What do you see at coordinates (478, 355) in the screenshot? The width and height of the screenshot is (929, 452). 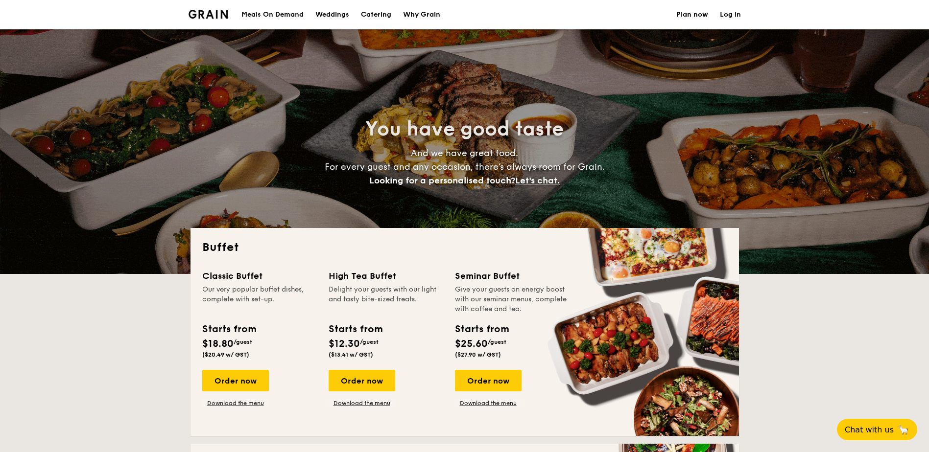 I see `span: ($27.90 w/ GST)` at bounding box center [478, 355].